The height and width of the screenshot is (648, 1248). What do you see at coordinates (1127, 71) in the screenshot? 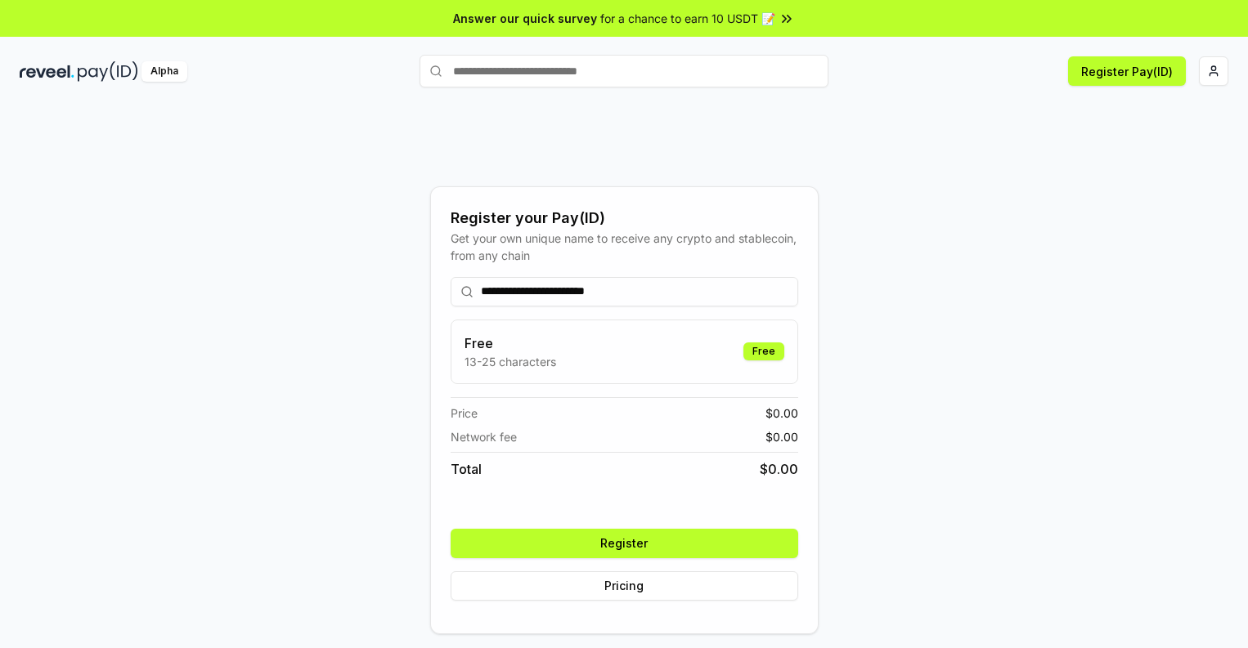
I see `button: Register Pay(ID)` at bounding box center [1127, 71].